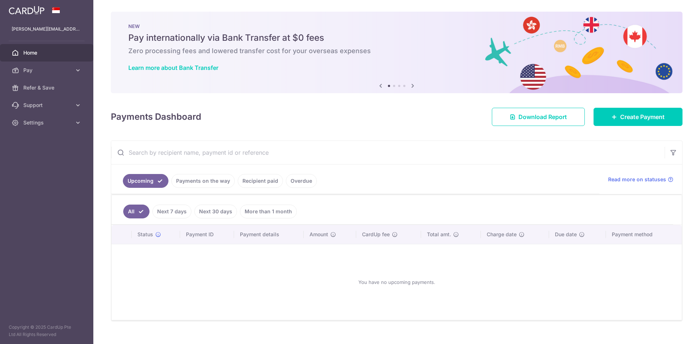 Image resolution: width=700 pixels, height=344 pixels. What do you see at coordinates (396, 282) in the screenshot?
I see `div: You have no upcoming payments.` at bounding box center [396, 282].